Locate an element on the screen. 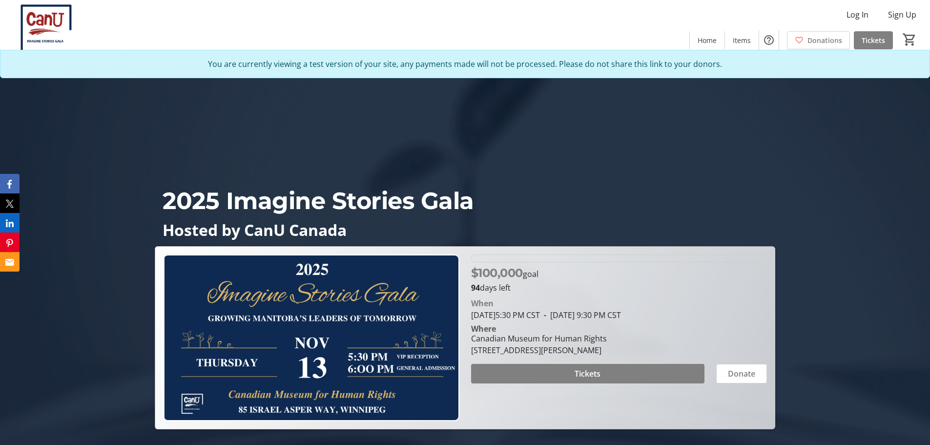 The image size is (930, 445). span: Donations is located at coordinates (824, 40).